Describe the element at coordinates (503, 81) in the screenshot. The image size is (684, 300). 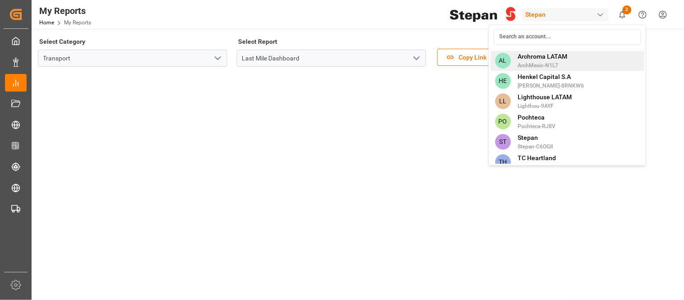
I see `span: HE` at that location.